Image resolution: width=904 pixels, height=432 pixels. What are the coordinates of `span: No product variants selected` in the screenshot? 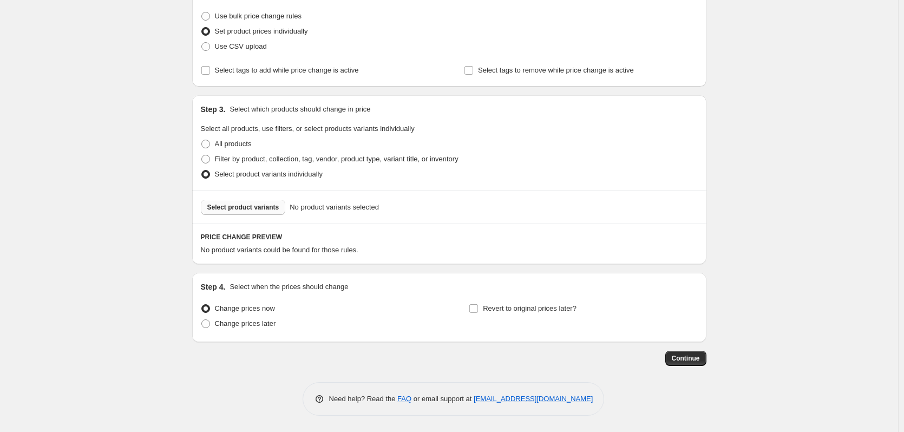 It's located at (334, 207).